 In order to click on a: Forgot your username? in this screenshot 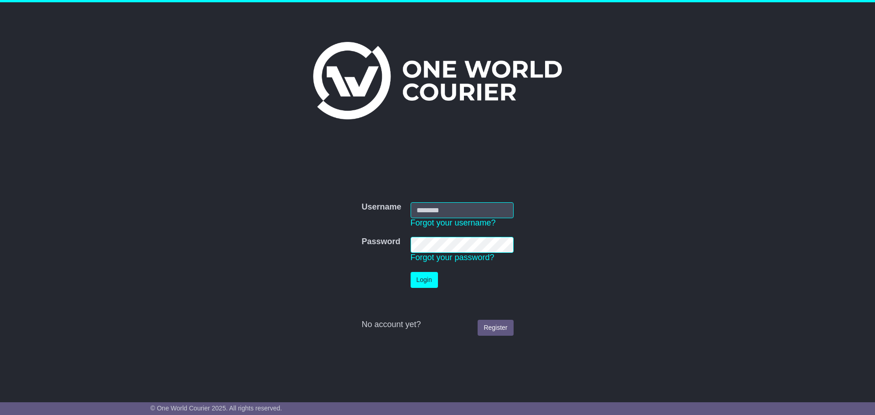, I will do `click(453, 223)`.